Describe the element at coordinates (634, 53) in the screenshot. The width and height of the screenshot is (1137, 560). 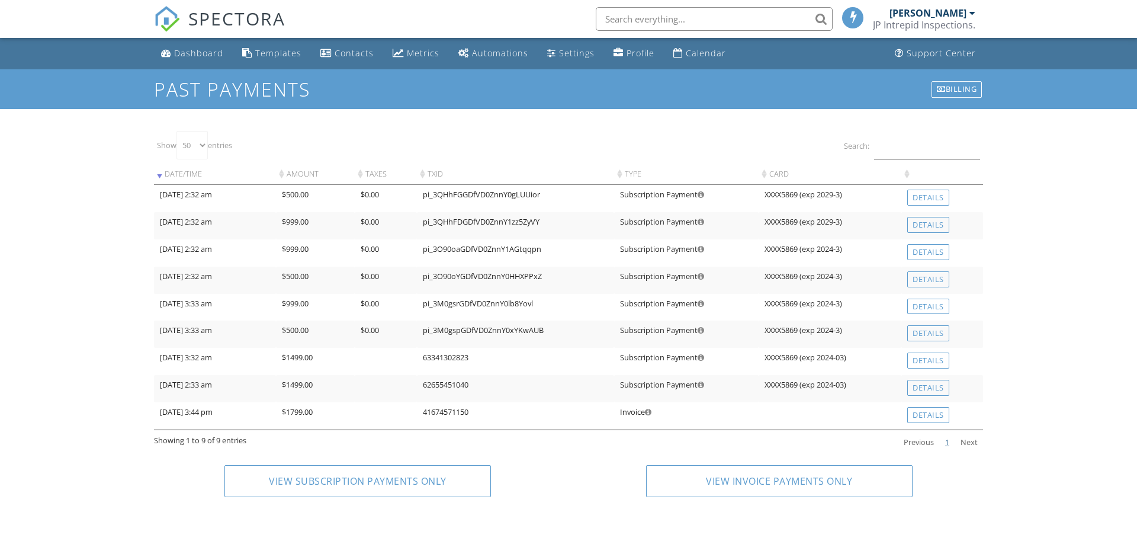
I see `a: Company Profile` at that location.